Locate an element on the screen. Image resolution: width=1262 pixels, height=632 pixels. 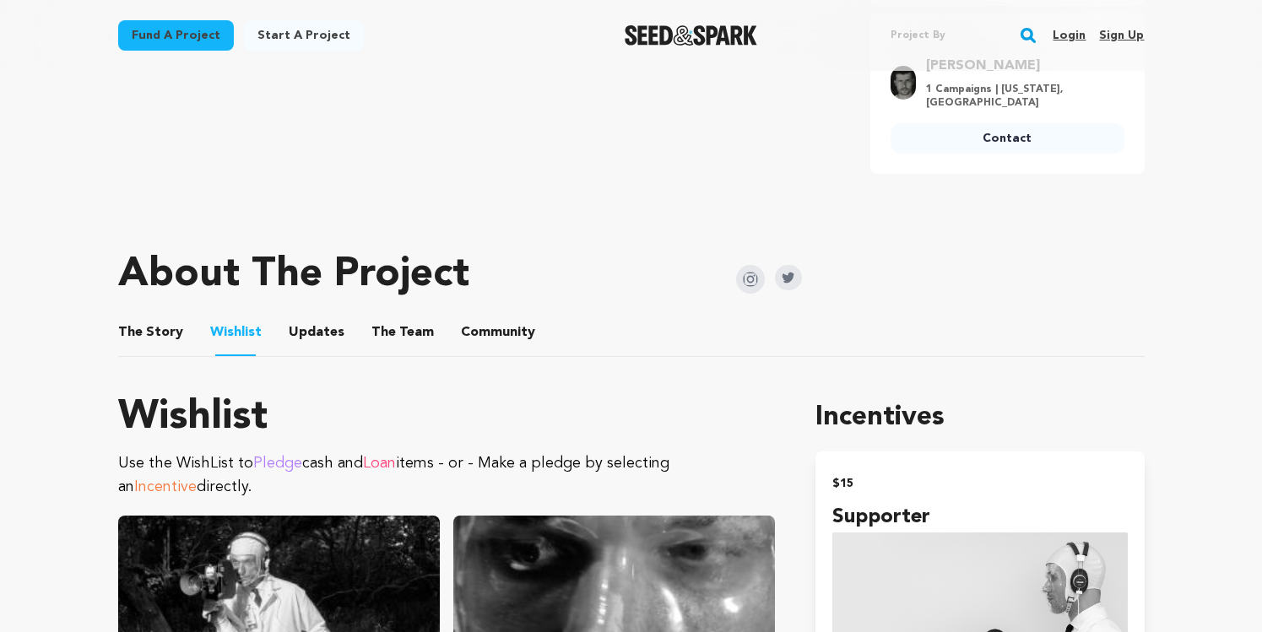
span: Story is located at coordinates (150, 333).